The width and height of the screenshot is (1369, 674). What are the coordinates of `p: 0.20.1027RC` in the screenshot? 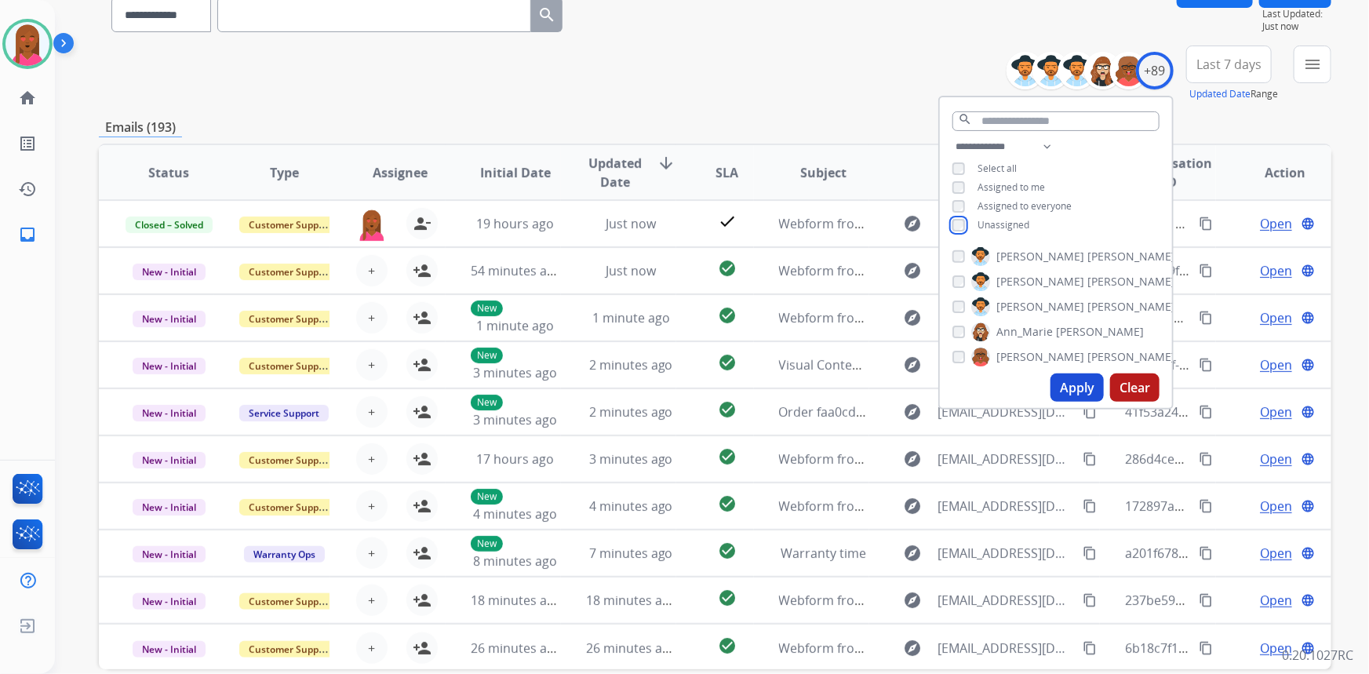 It's located at (1317, 655).